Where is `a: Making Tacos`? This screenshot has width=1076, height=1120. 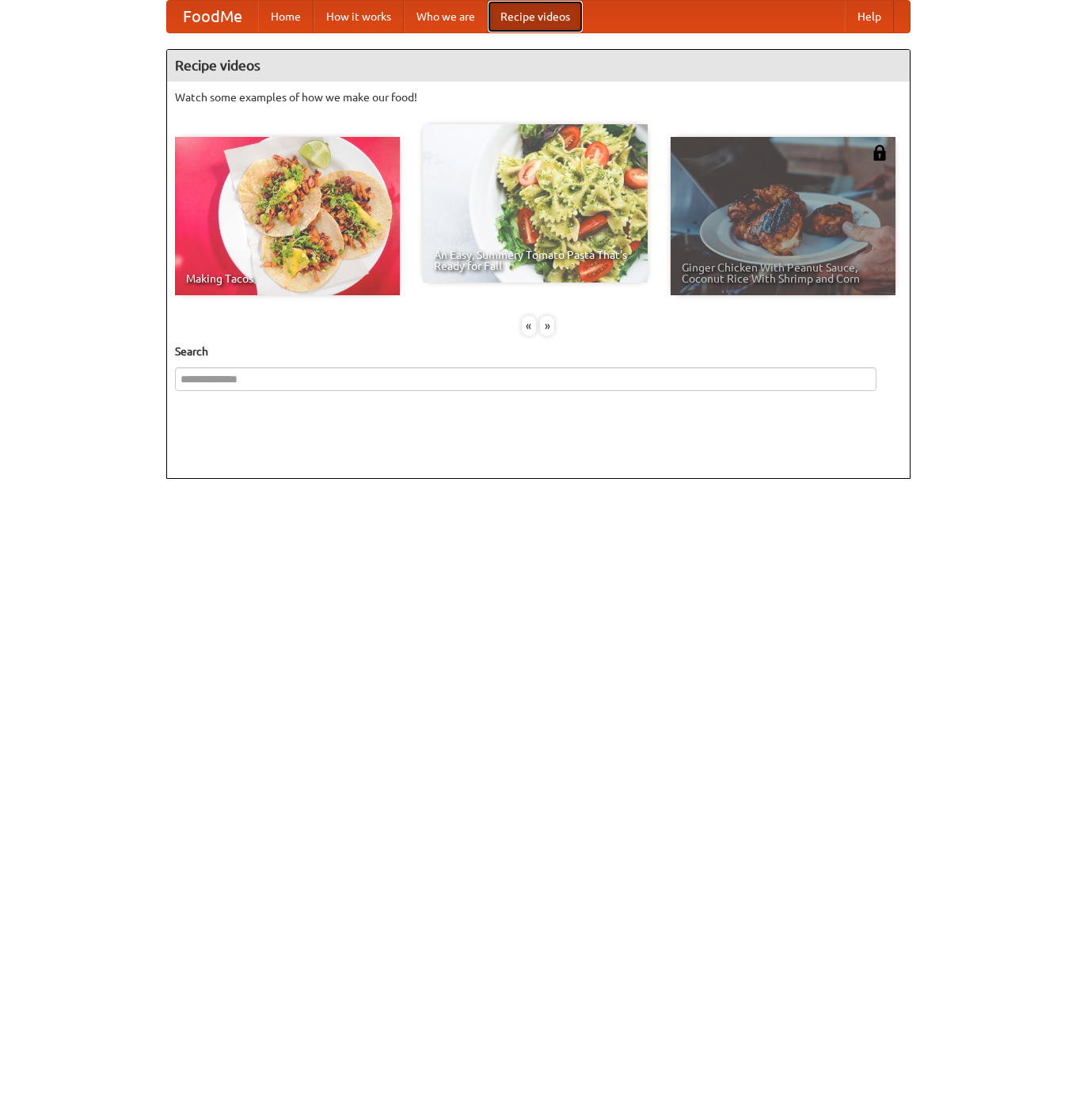 a: Making Tacos is located at coordinates (288, 216).